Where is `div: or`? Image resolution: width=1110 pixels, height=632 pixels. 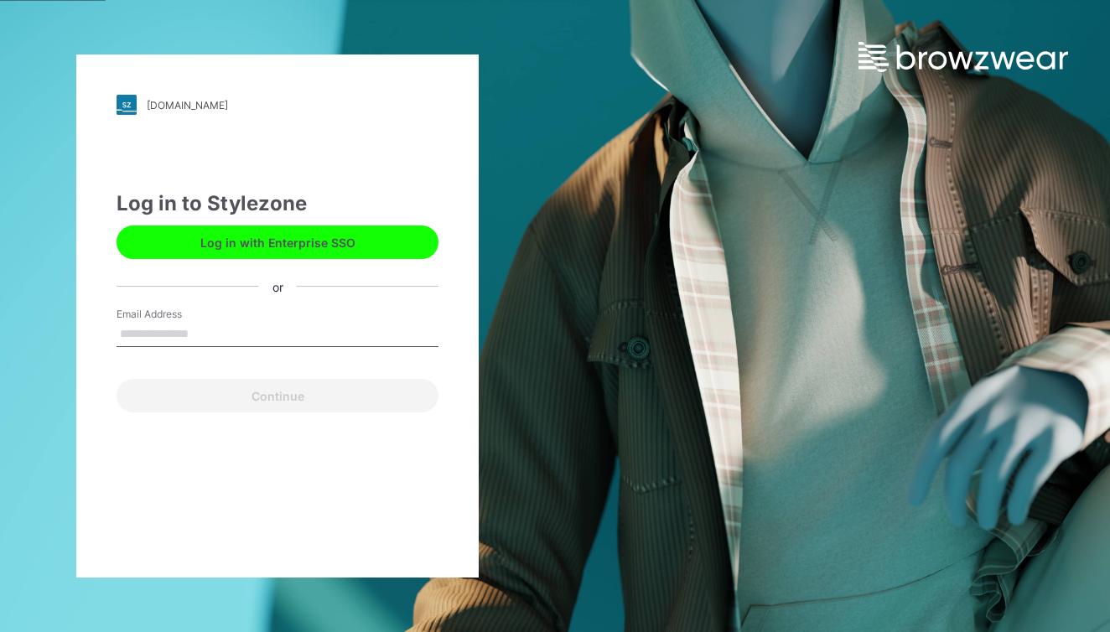
div: or is located at coordinates (277, 286).